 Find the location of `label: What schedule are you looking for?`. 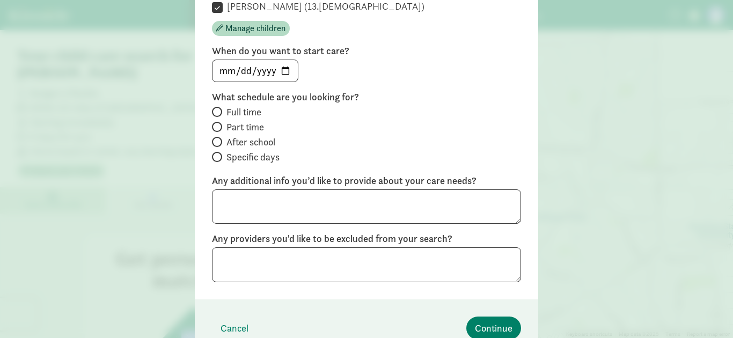

label: What schedule are you looking for? is located at coordinates (366, 97).